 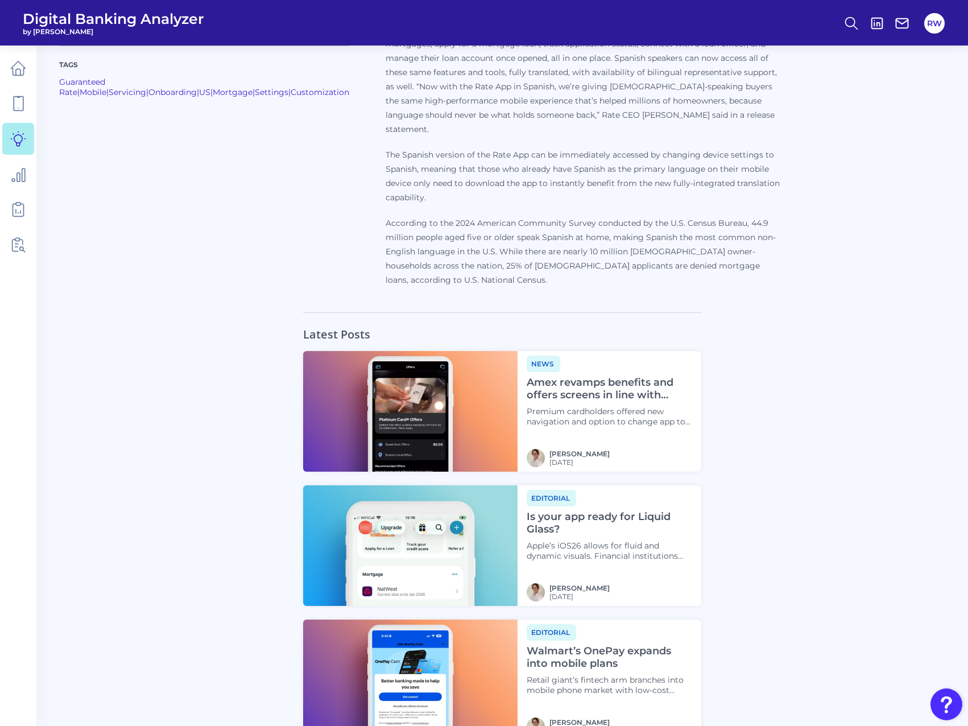 What do you see at coordinates (205, 92) in the screenshot?
I see `a: US` at bounding box center [205, 92].